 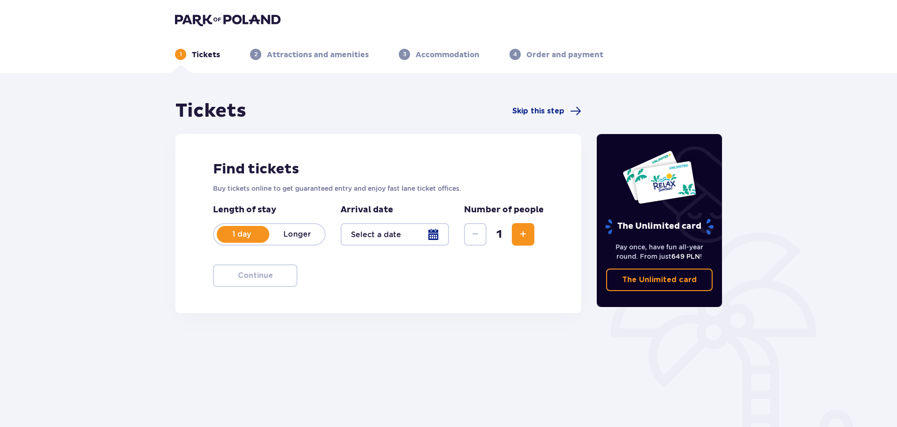 I want to click on div: 4Order and payment, so click(x=556, y=54).